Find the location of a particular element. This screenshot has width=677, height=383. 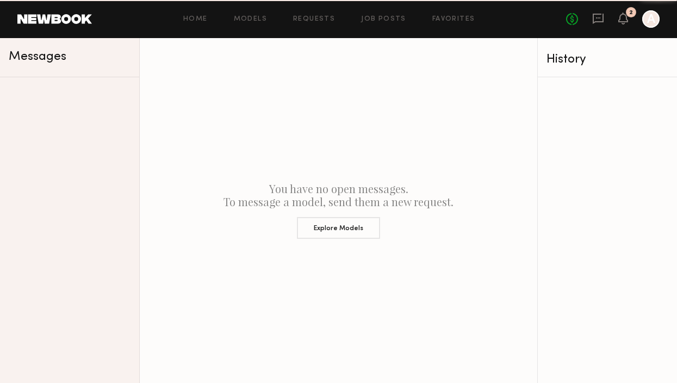

a: Requests is located at coordinates (314, 19).